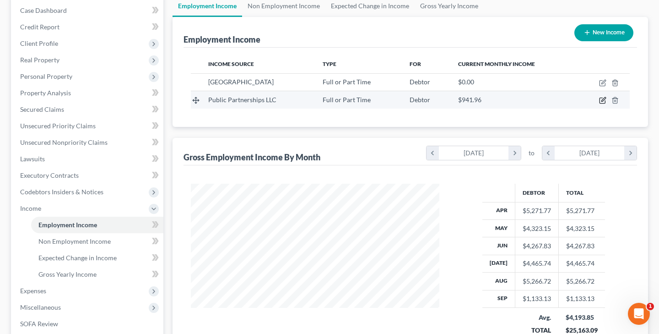 Image resolution: width=659 pixels, height=334 pixels. I want to click on span: Expenses, so click(33, 290).